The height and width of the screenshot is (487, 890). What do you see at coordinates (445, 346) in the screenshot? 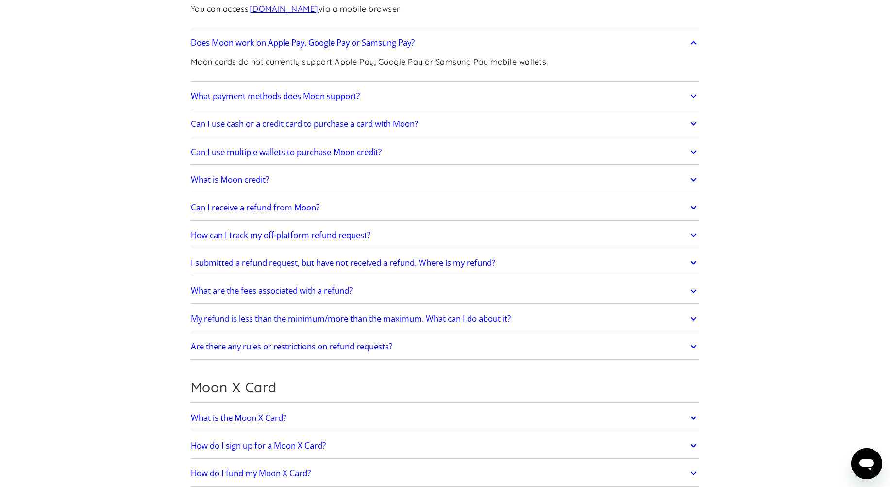
I see `a: Are there any rules or restrictions on refund requests?` at bounding box center [445, 346].